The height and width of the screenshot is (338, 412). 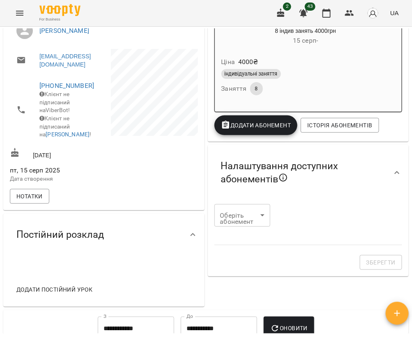 I want to click on span: Клієнт не підписаний на ViberBot!, so click(x=55, y=102).